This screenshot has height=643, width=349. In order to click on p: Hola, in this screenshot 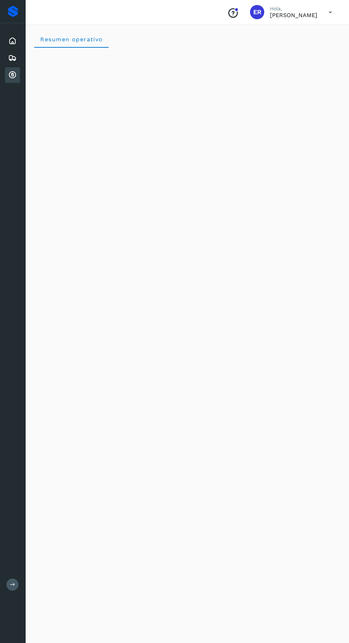, I will do `click(293, 9)`.